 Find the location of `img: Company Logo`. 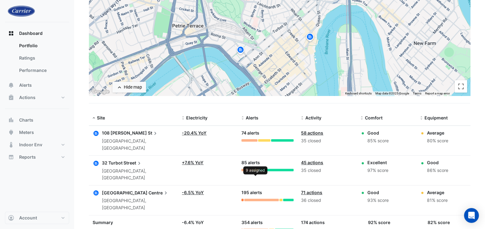

img: Company Logo is located at coordinates (21, 11).